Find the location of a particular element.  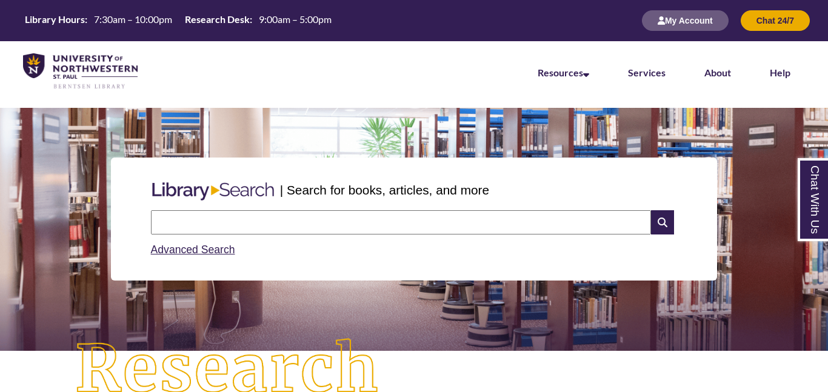

table: Hours Today is located at coordinates (178, 20).